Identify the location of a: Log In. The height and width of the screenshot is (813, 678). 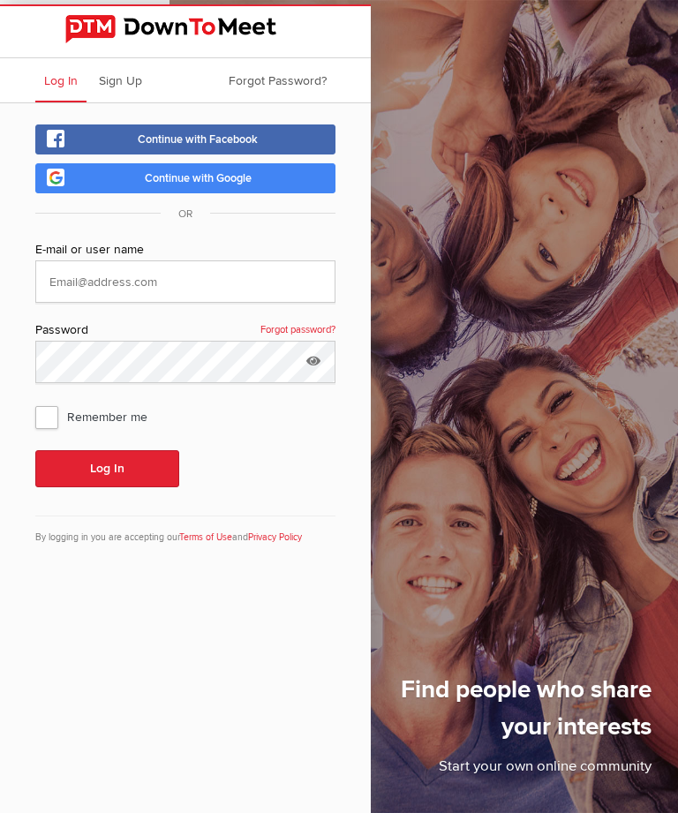
(61, 80).